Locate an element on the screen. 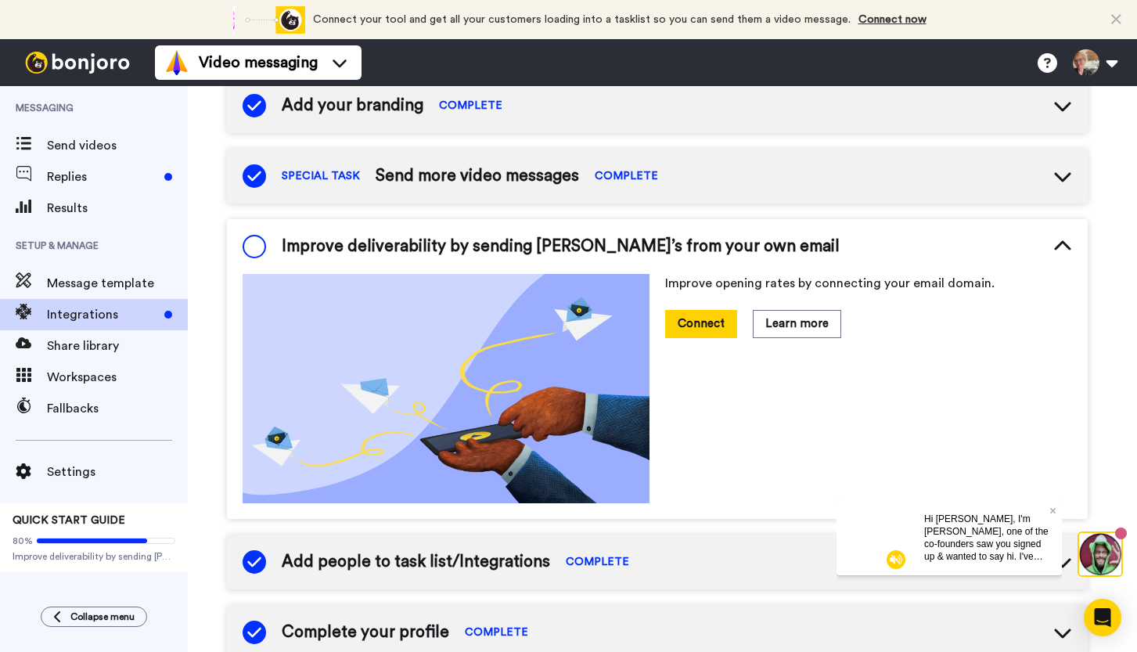  img: dd6c8a9f1ed48e0e95fda52f1ebb0ebe.png is located at coordinates (446, 388).